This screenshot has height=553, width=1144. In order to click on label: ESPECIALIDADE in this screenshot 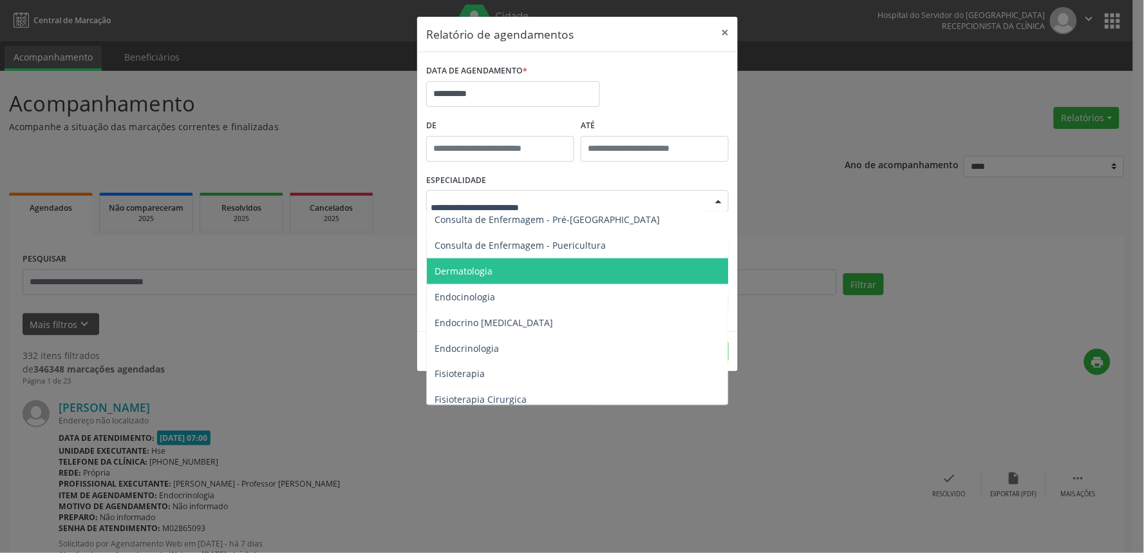, I will do `click(456, 180)`.